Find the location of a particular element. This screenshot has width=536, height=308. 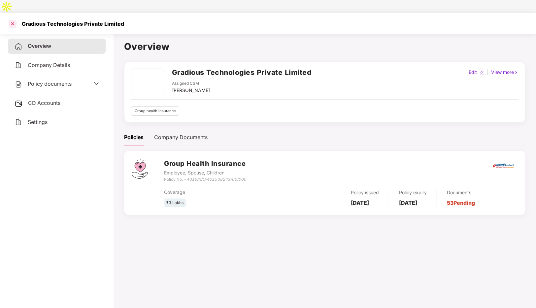

img: icici.png is located at coordinates (503, 166).